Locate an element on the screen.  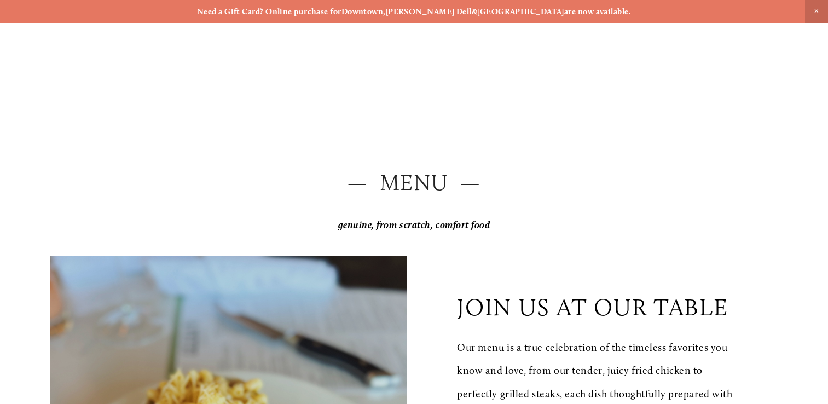
p: join us at our table is located at coordinates (593, 307).